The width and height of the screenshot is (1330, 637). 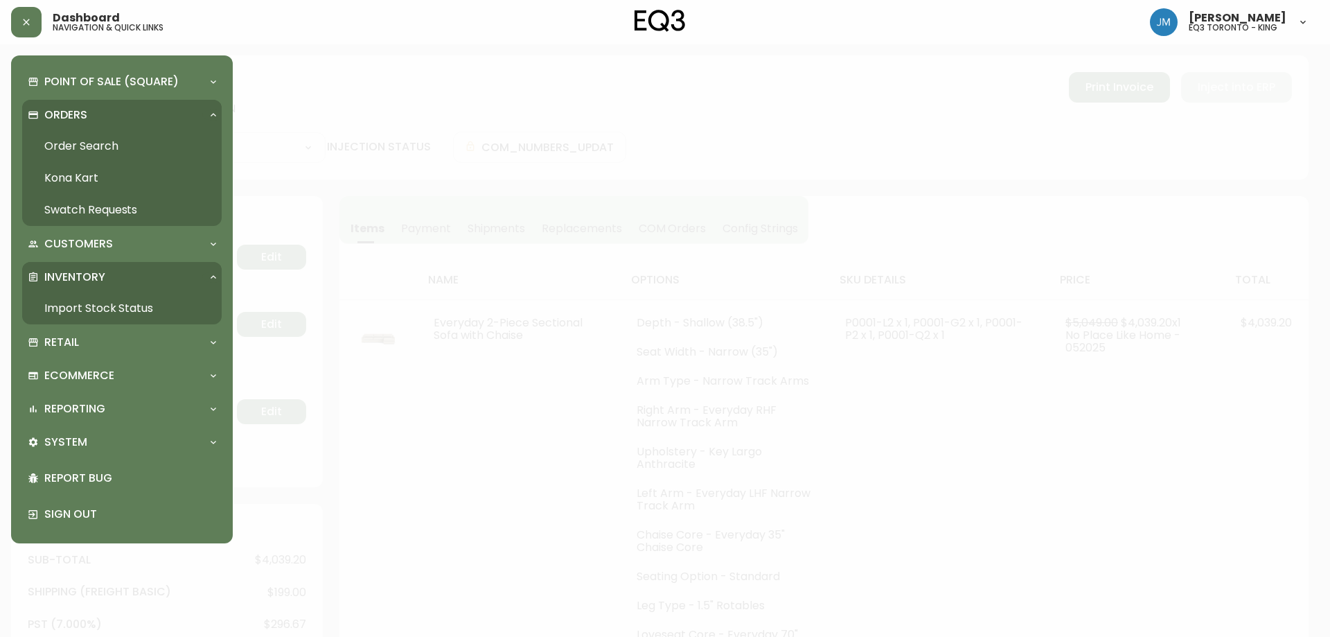 I want to click on img: logo, so click(x=660, y=21).